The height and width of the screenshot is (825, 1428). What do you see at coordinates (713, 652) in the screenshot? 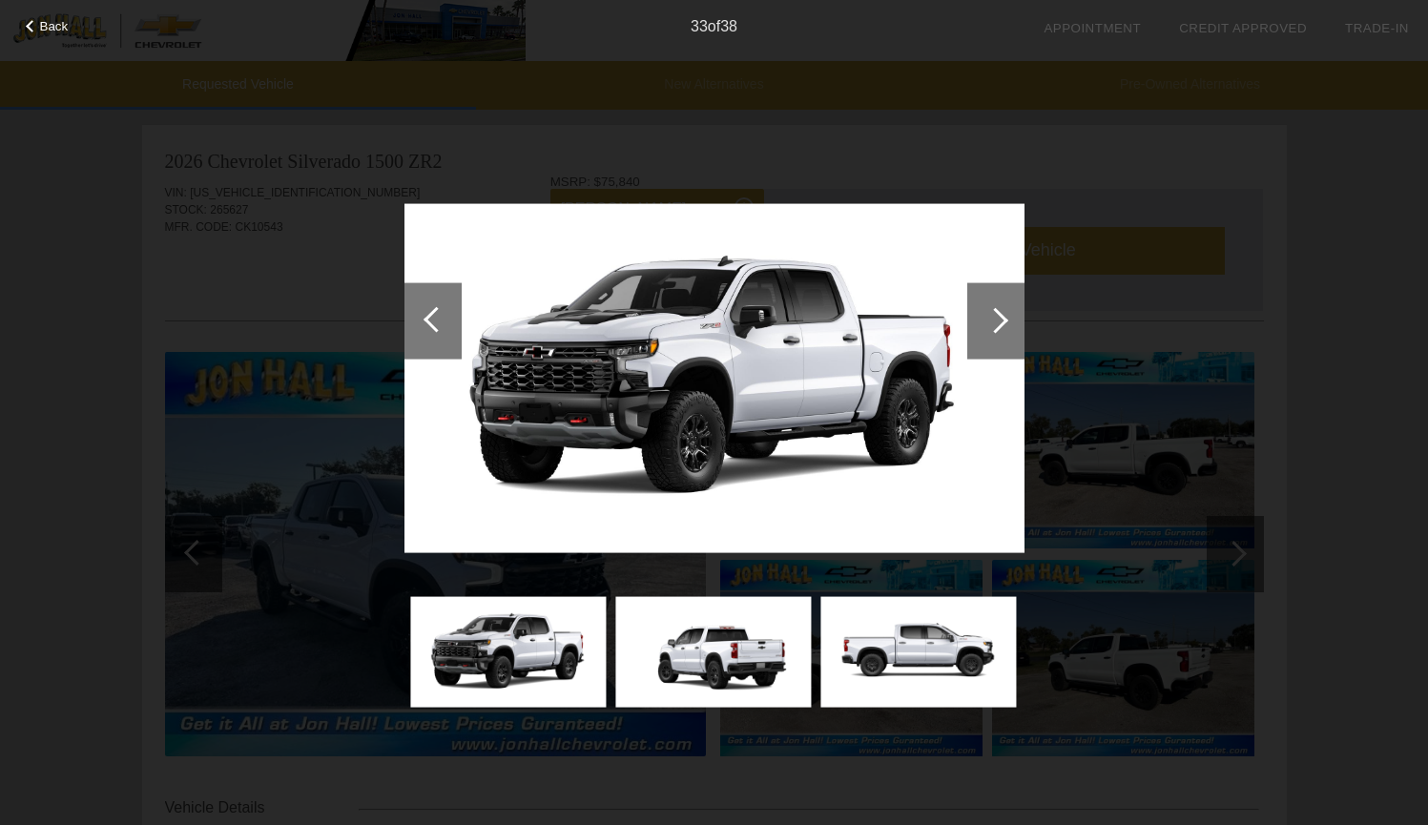
I see `img: 2.jpg` at bounding box center [713, 652].